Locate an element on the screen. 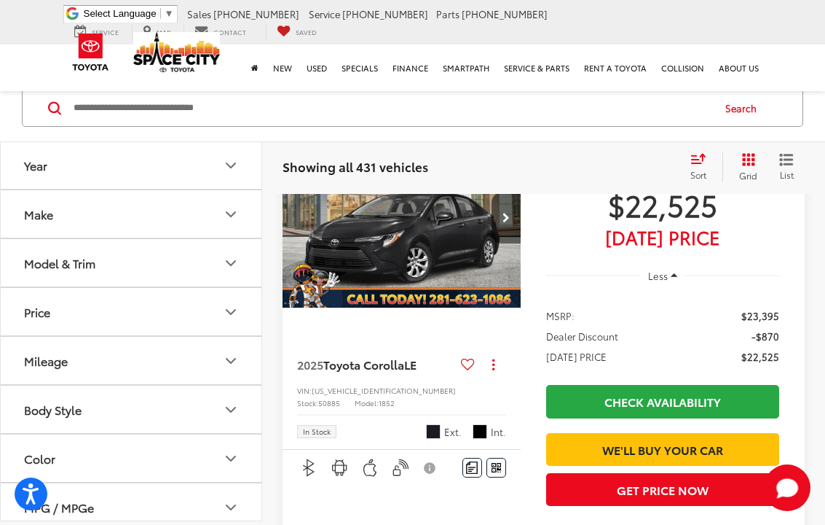 The width and height of the screenshot is (825, 525). button: MileageMileage is located at coordinates (132, 360).